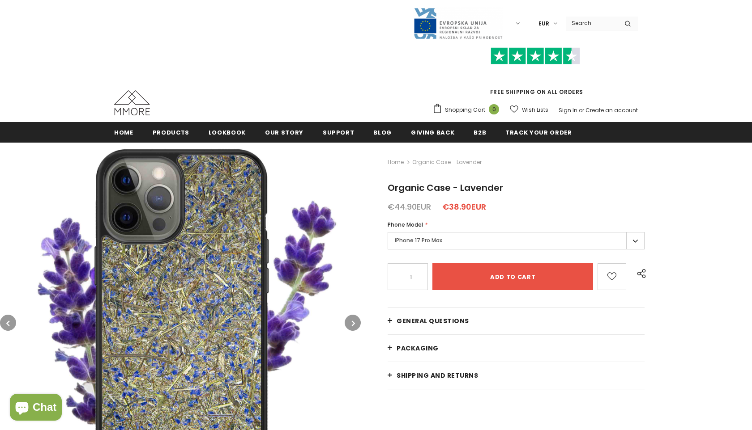 This screenshot has width=752, height=430. I want to click on a: B2B, so click(480, 132).